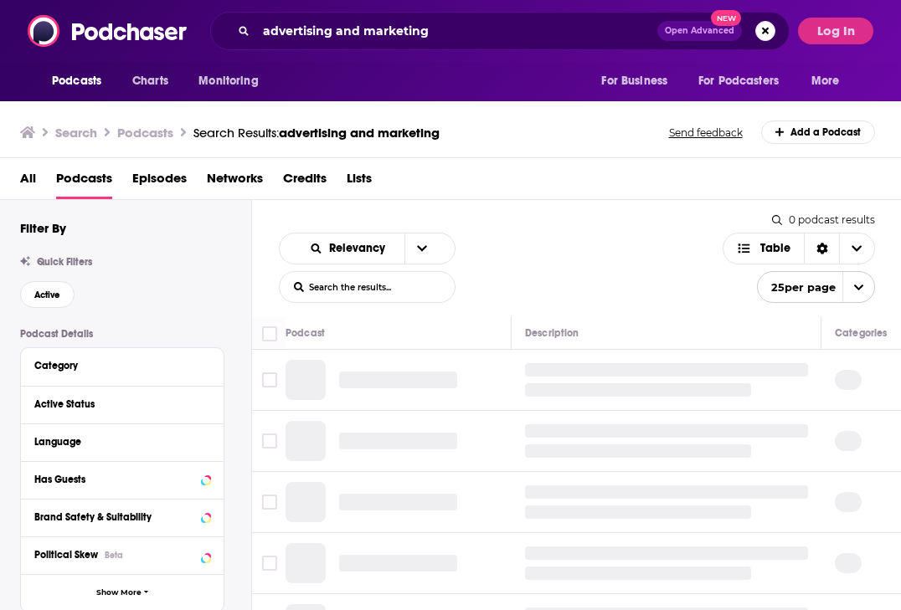 This screenshot has height=610, width=901. Describe the element at coordinates (76, 132) in the screenshot. I see `h3: Search` at that location.